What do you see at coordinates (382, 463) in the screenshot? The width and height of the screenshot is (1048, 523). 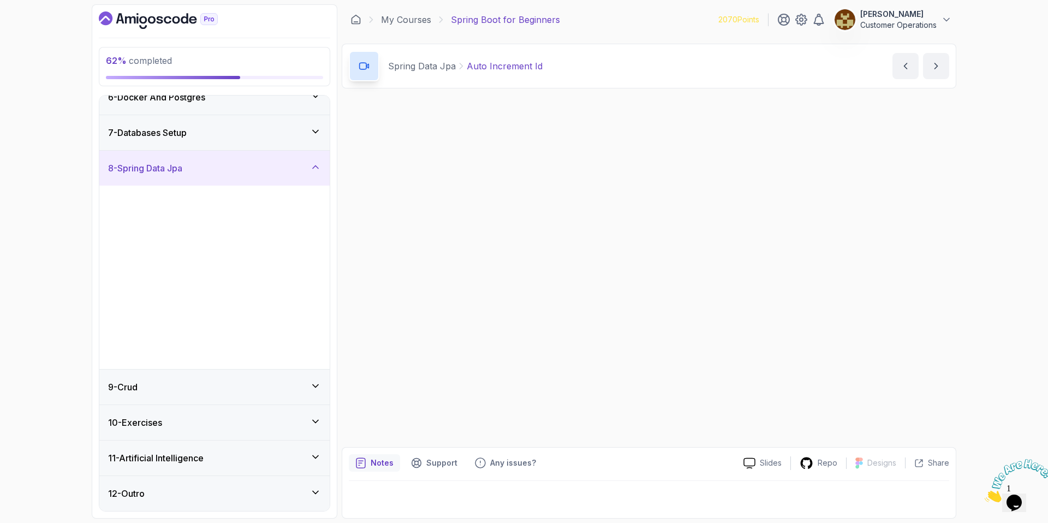 I see `p: Notes` at bounding box center [382, 463].